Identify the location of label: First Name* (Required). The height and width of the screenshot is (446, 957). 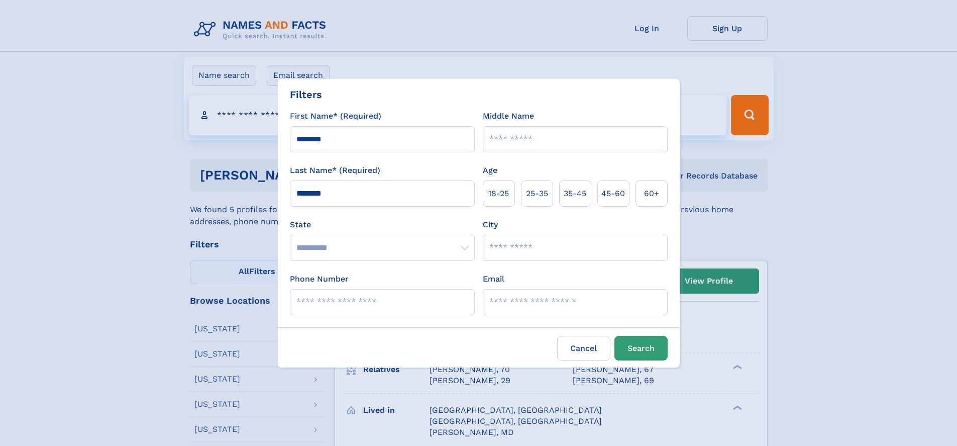
(336, 116).